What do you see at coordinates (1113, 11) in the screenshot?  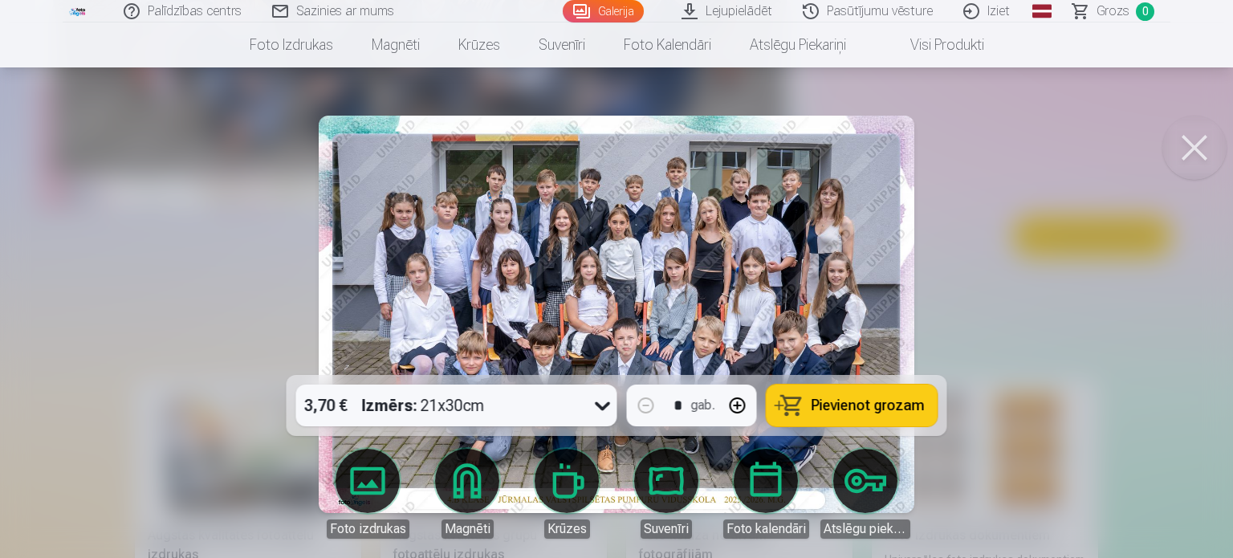 I see `span: Grozs` at bounding box center [1113, 11].